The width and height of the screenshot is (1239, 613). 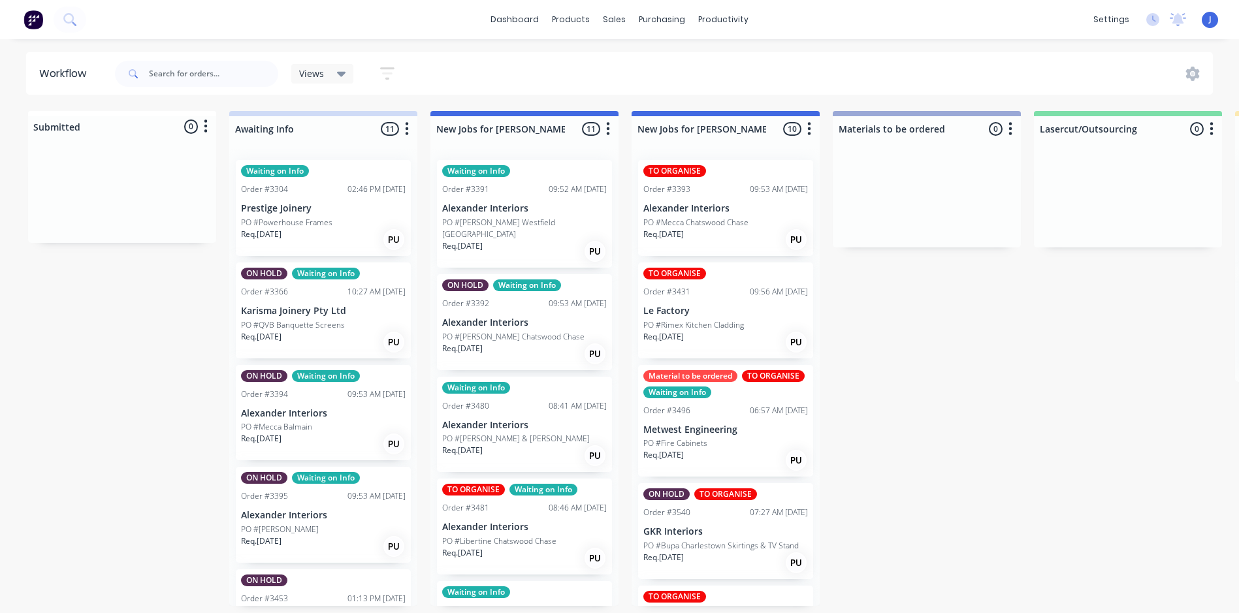 I want to click on p: GKR Interiors, so click(x=726, y=532).